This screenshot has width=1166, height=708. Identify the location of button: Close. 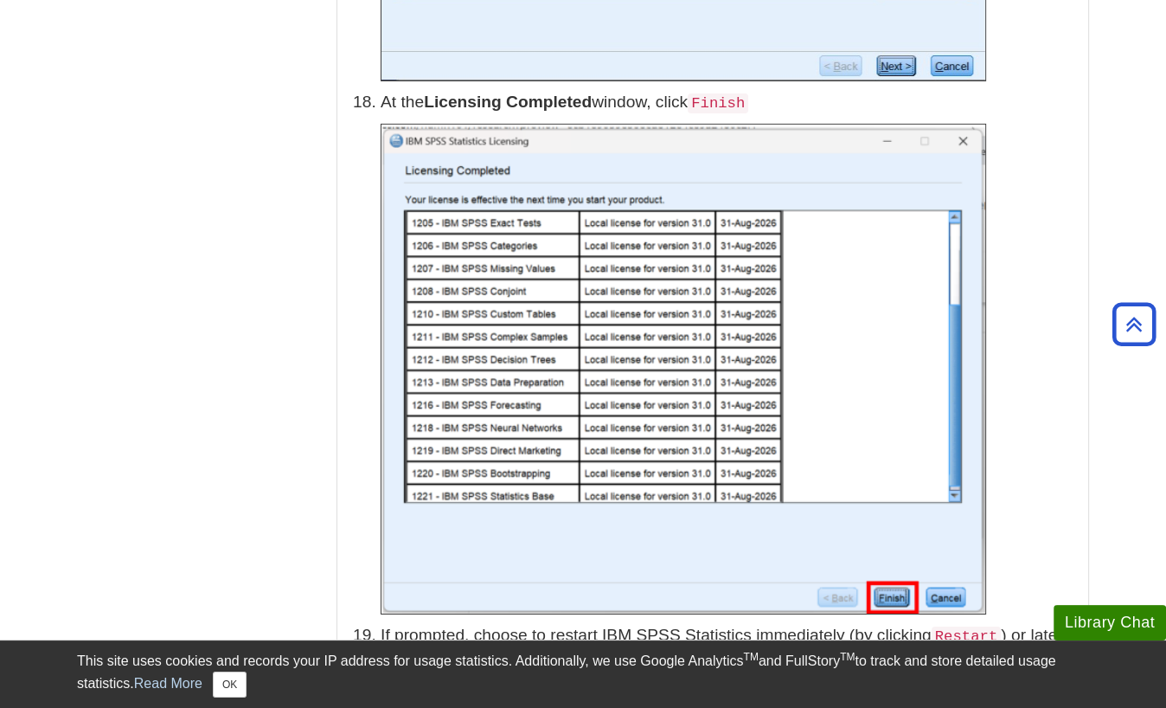
(229, 684).